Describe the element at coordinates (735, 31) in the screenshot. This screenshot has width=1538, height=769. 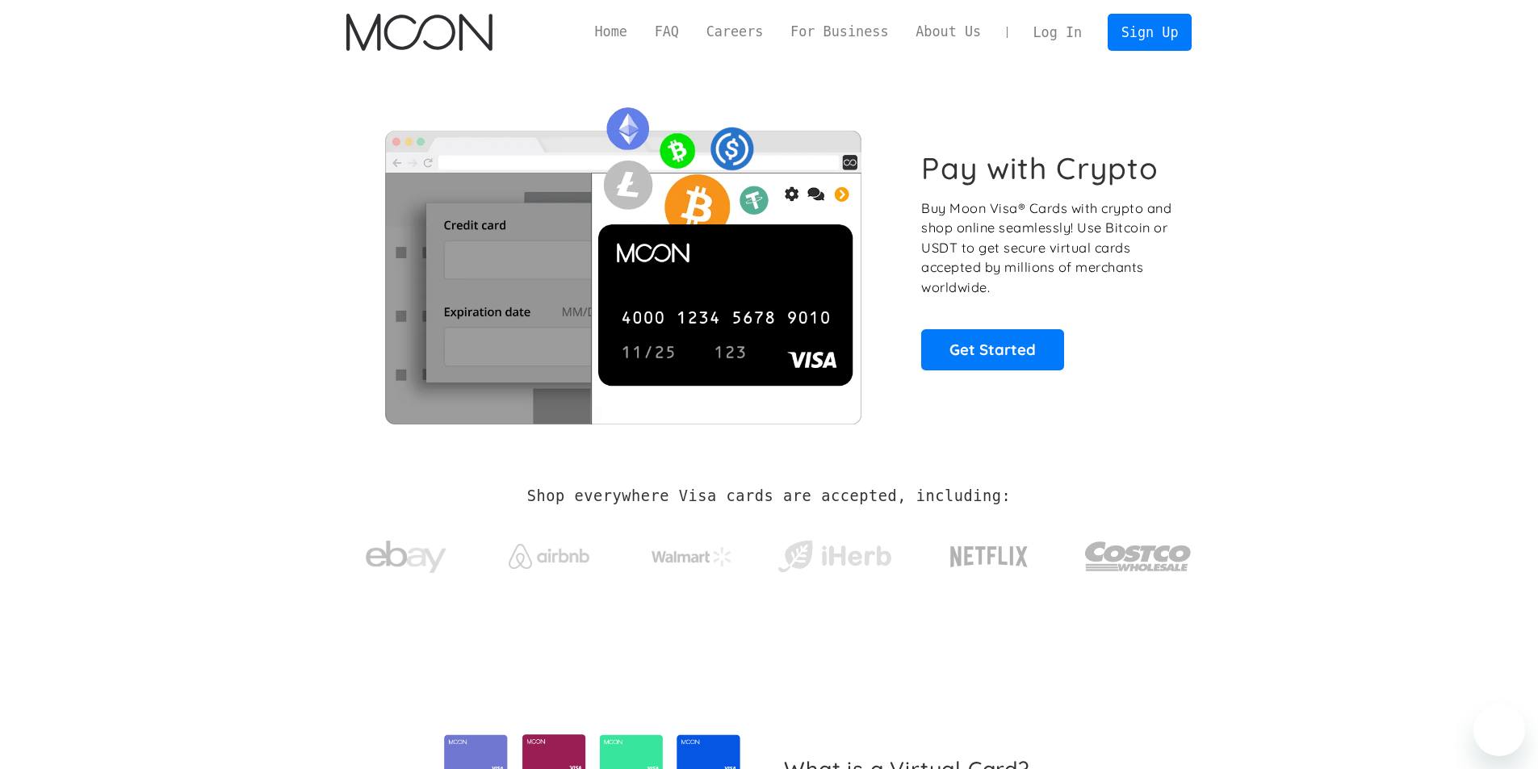
I see `a: Careers` at that location.